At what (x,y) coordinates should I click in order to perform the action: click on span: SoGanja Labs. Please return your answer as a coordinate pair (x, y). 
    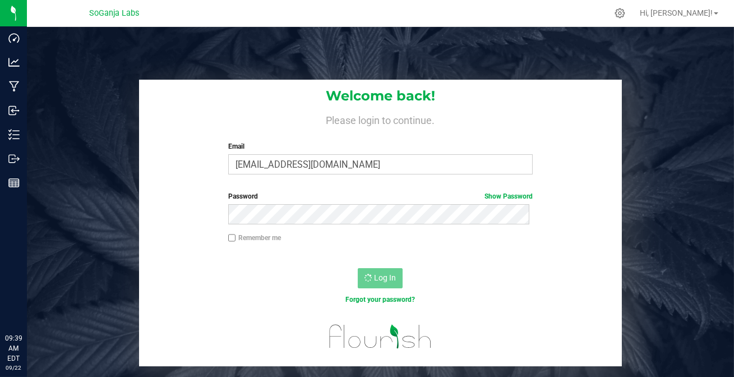
    Looking at the image, I should click on (114, 13).